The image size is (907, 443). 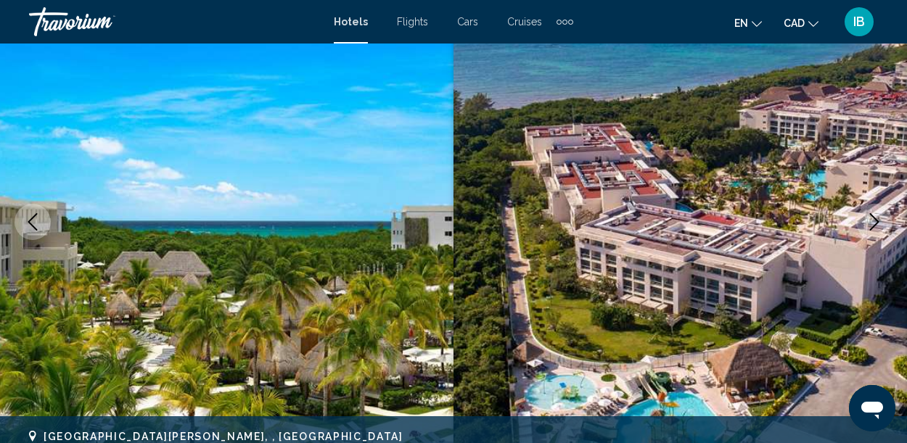 What do you see at coordinates (412, 22) in the screenshot?
I see `span: Flights` at bounding box center [412, 22].